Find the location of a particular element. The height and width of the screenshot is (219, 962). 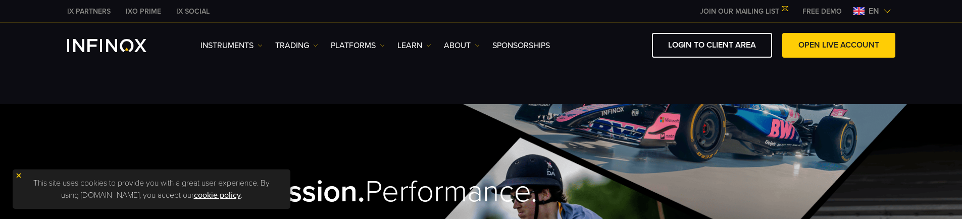

a: cookie policy is located at coordinates (217, 195).